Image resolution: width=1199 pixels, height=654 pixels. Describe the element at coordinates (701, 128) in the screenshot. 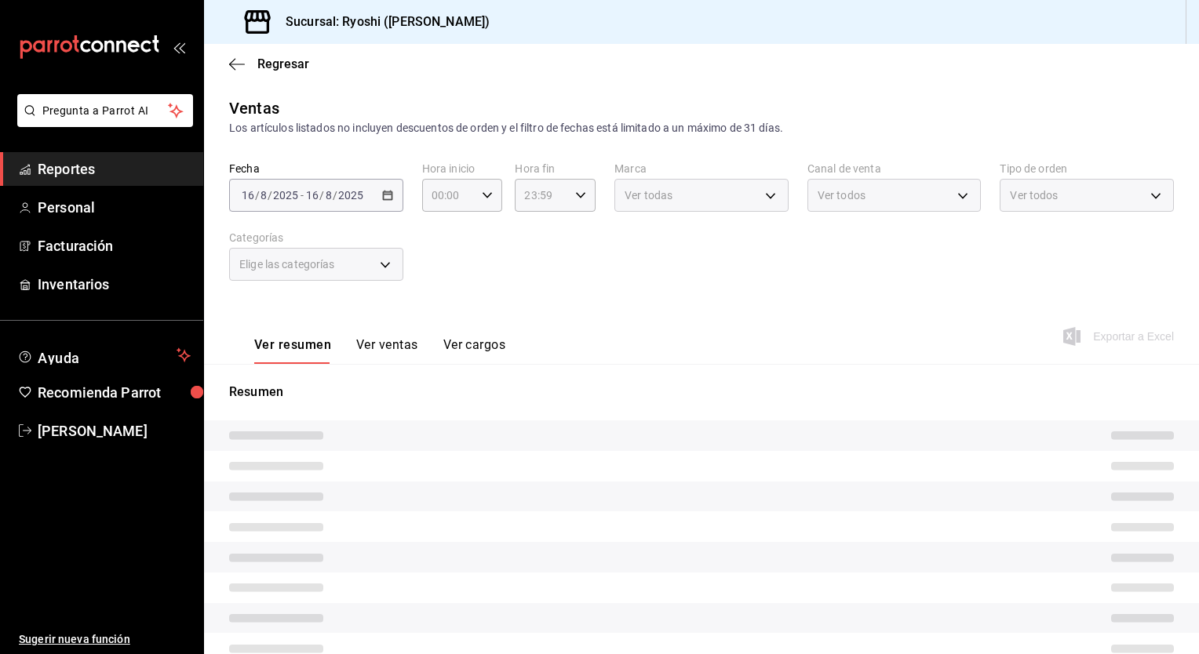

I see `div: Los artículos listados no incluyen descuentos de orden y el filtro de fechas está limitado a un m...` at that location.